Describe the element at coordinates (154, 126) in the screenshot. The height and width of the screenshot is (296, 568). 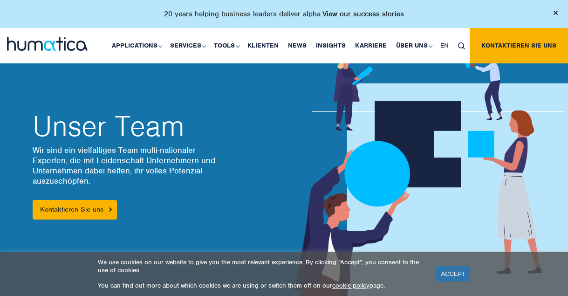
I see `h2: Unser Team` at that location.